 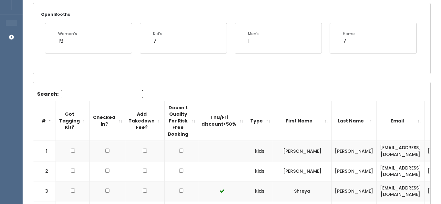 I want to click on div: Home, so click(x=349, y=34).